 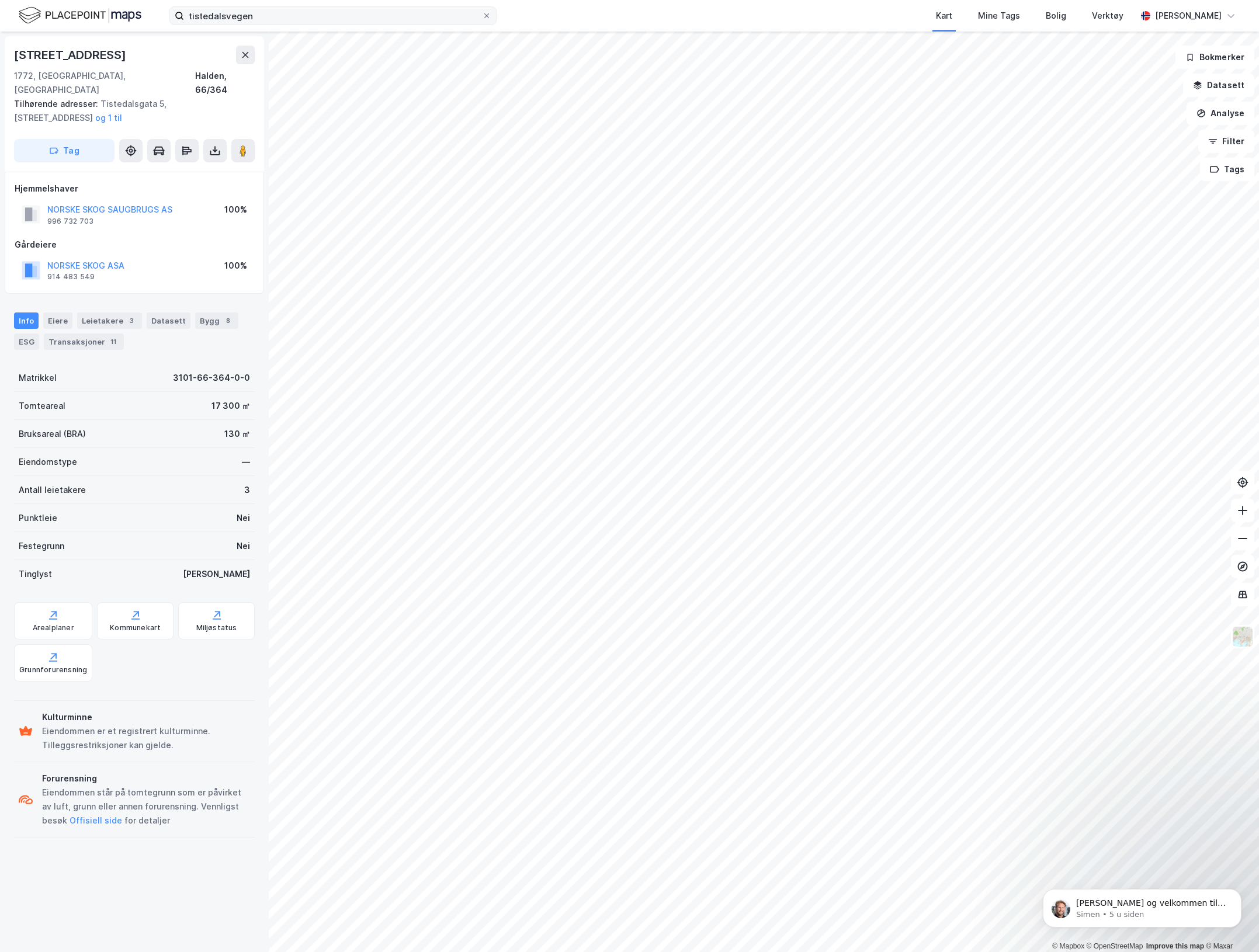 I want to click on div: Verktøy, so click(x=1108, y=15).